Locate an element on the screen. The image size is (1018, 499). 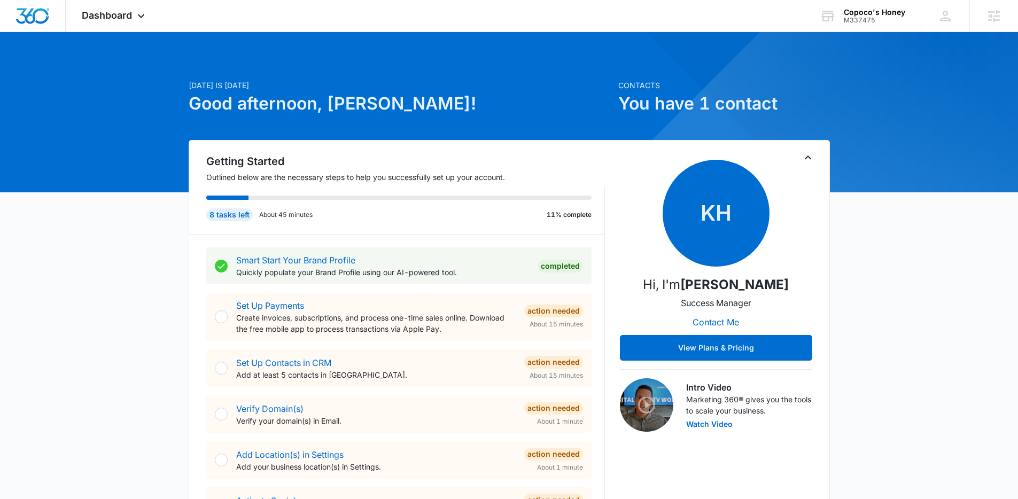
p: About 45 minutes is located at coordinates (286, 215).